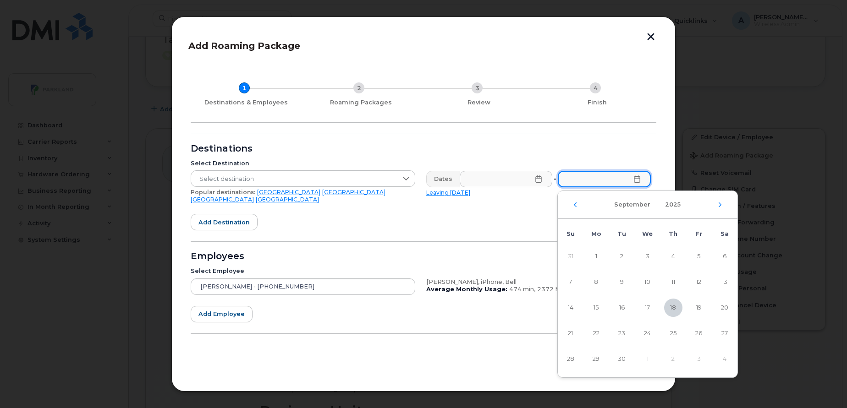  What do you see at coordinates (224, 222) in the screenshot?
I see `button: Add destination` at bounding box center [224, 222].